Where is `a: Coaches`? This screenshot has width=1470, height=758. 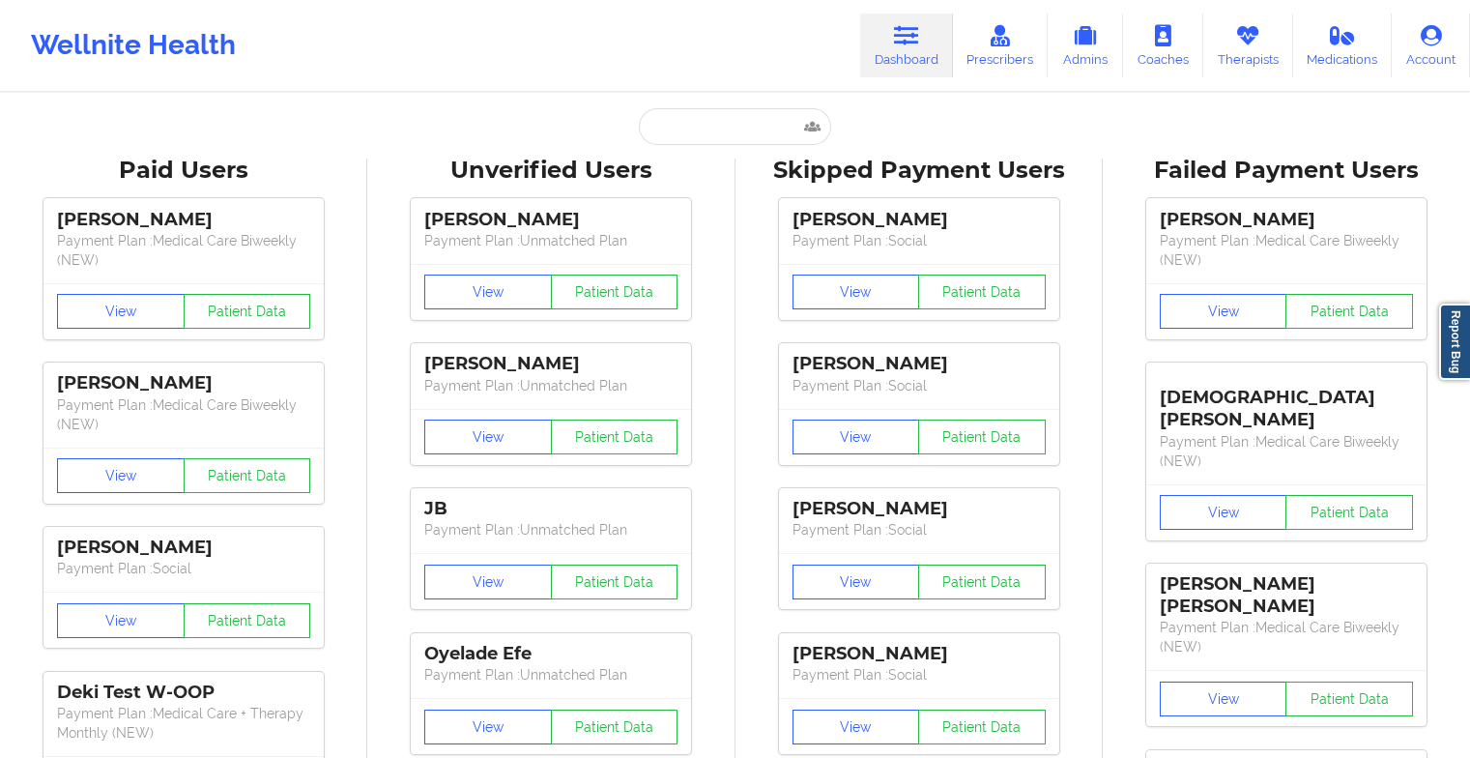 a: Coaches is located at coordinates (1163, 45).